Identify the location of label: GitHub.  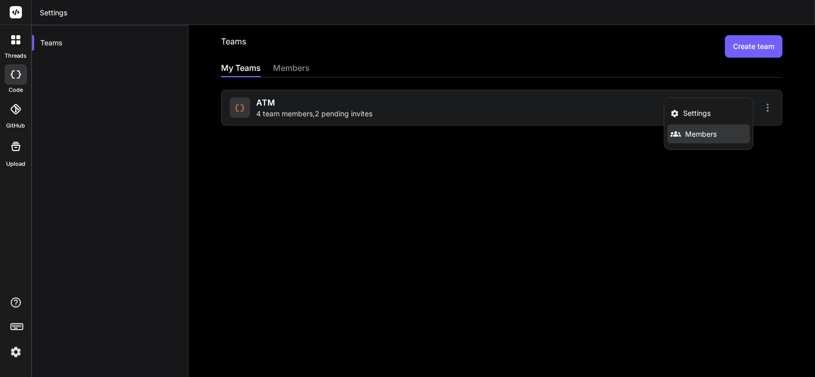
(15, 125).